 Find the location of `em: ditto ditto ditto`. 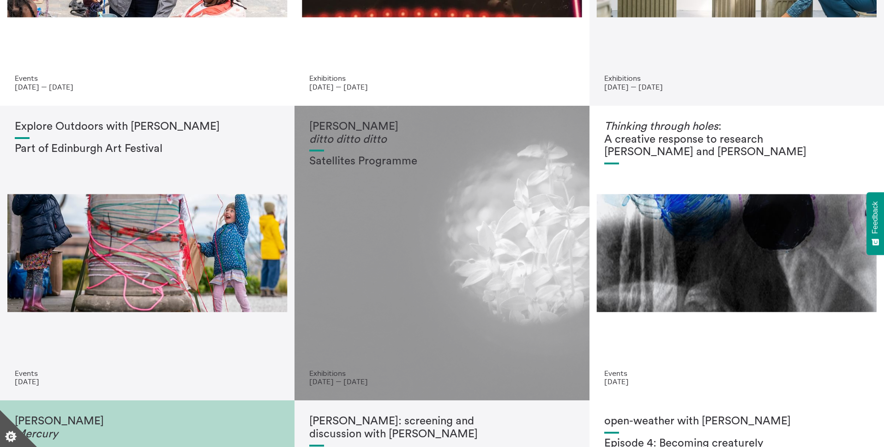

em: ditto ditto ditto is located at coordinates (348, 139).